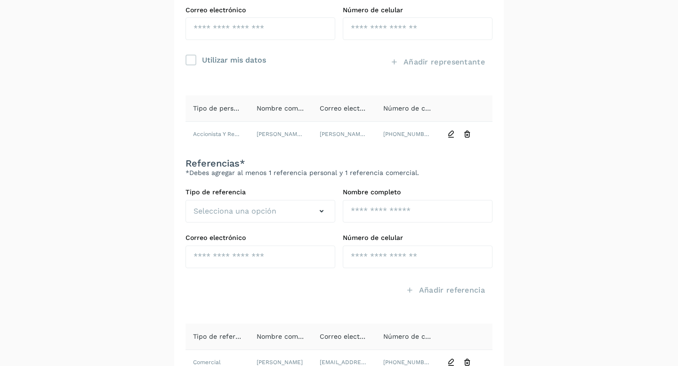  What do you see at coordinates (260, 192) in the screenshot?
I see `label: Tipo de referencia` at bounding box center [260, 192].